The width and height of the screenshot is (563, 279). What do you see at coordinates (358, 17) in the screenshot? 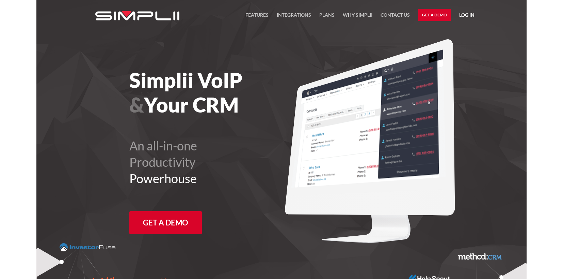
I see `a: Why Simplii` at bounding box center [358, 17].